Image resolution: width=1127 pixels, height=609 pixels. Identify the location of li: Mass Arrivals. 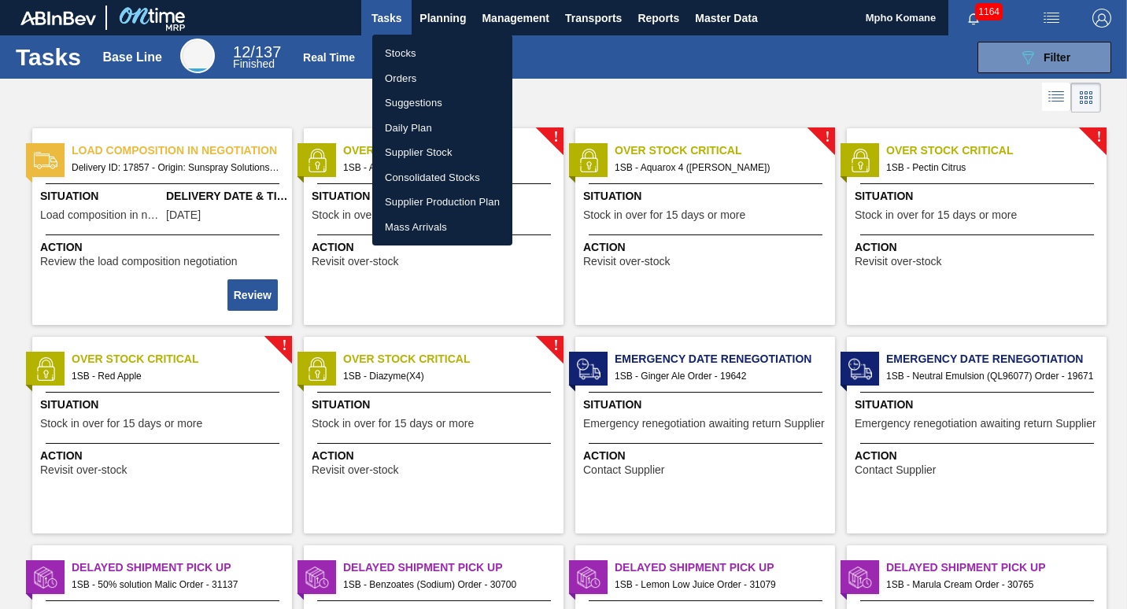
(442, 228).